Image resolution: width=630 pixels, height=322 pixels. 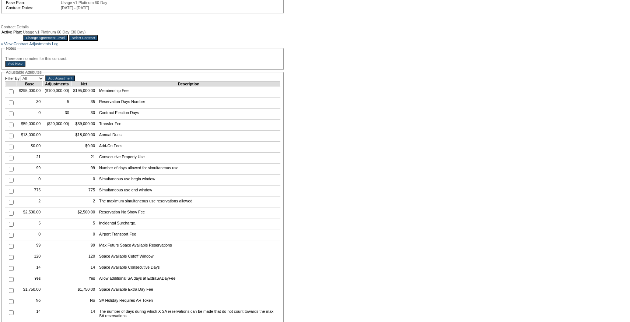 I want to click on td: SA Holiday Requires AR Token, so click(x=188, y=302).